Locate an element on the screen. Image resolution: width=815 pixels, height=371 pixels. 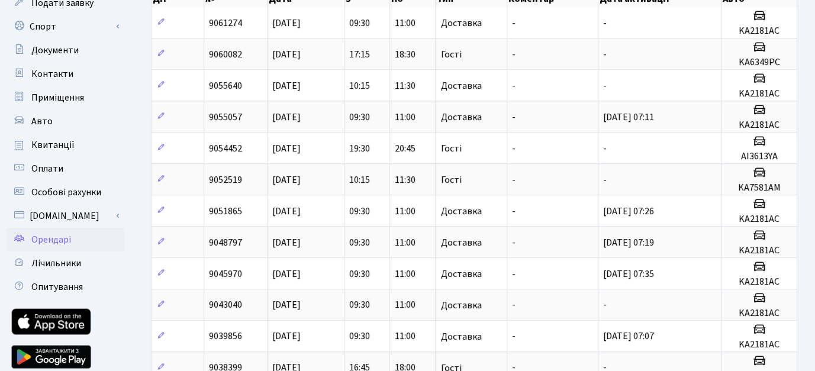
a: Особові рахунки is located at coordinates (65, 192).